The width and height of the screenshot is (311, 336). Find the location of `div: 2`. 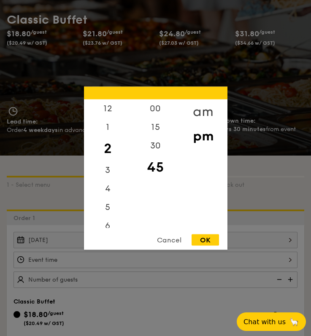

div: 2 is located at coordinates (107, 148).